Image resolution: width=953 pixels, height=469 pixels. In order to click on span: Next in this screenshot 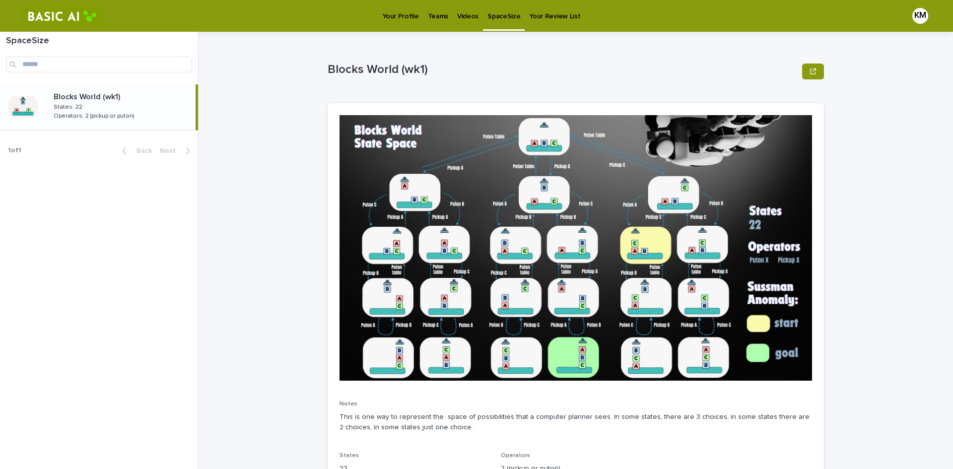, I will do `click(171, 151)`.